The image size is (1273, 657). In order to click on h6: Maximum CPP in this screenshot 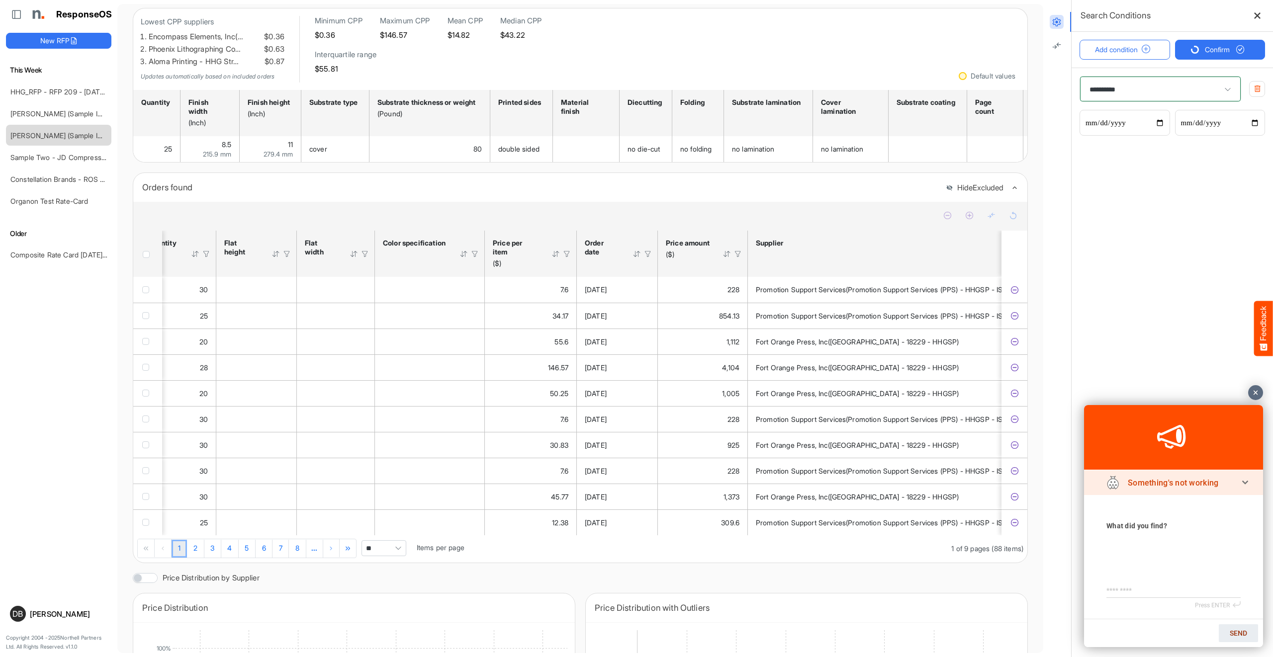, I will do `click(405, 21)`.